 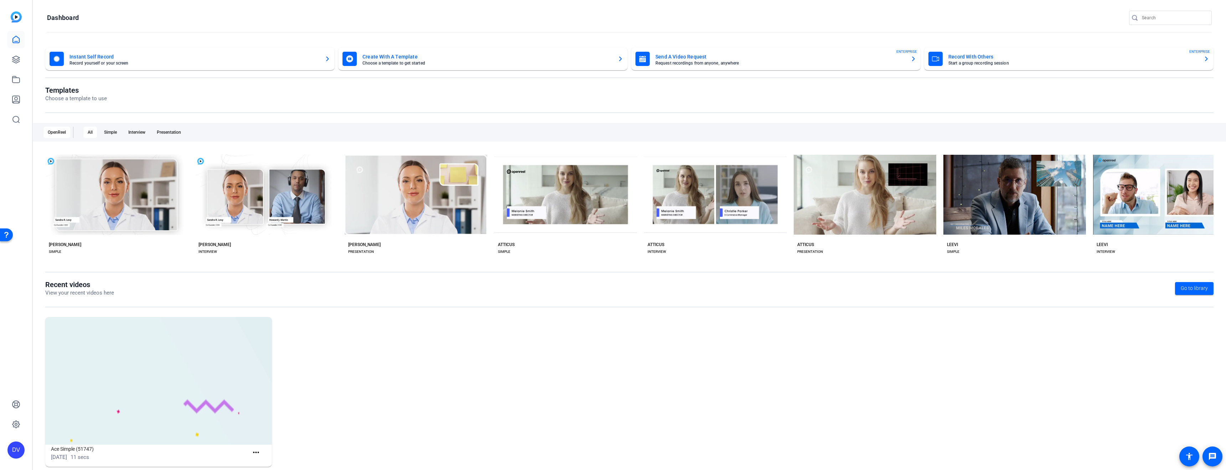 What do you see at coordinates (16, 450) in the screenshot?
I see `div: DV` at bounding box center [16, 450].